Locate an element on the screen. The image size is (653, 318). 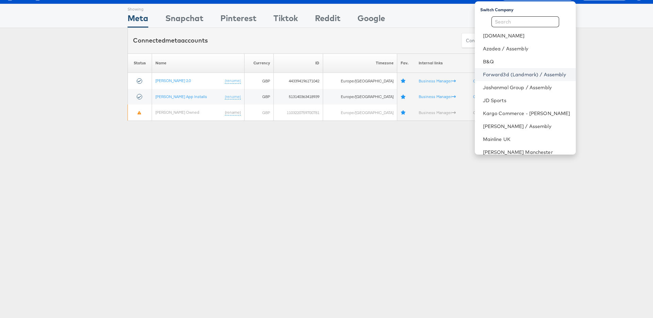
div: Showing is located at coordinates (138, 8).